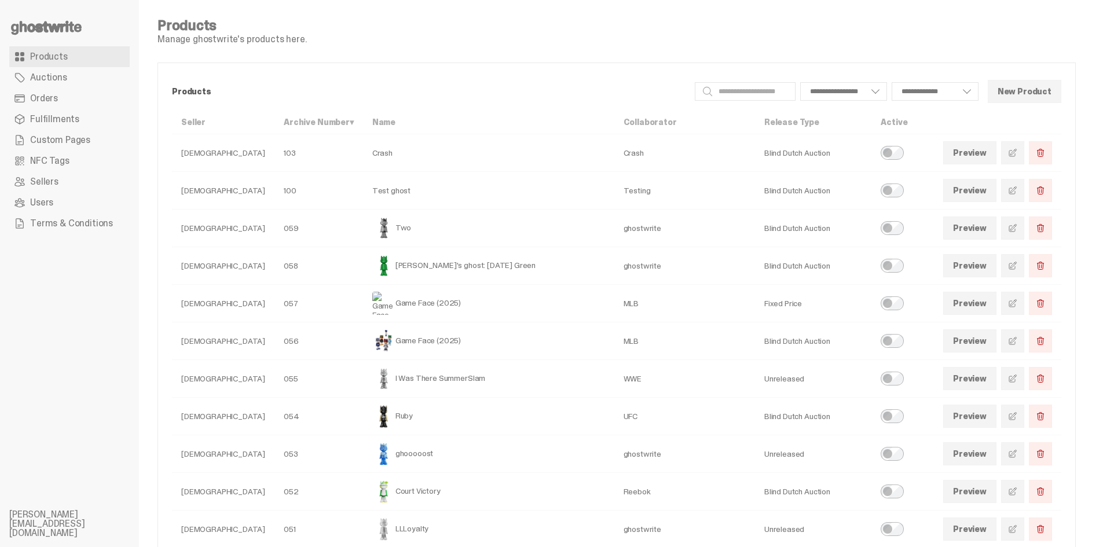 The image size is (1103, 547). What do you see at coordinates (49, 57) in the screenshot?
I see `span: Products` at bounding box center [49, 57].